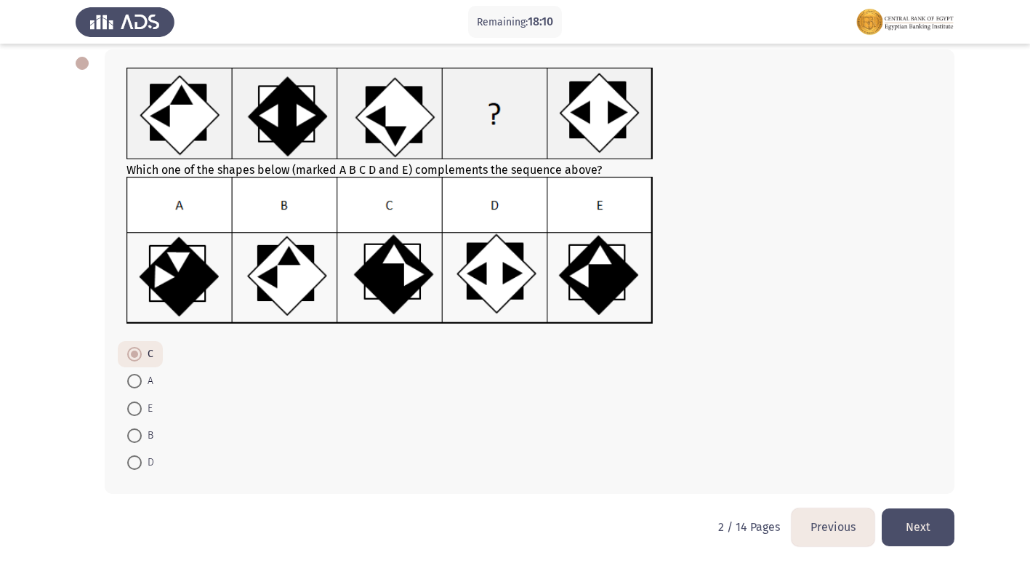 This screenshot has width=1030, height=563. Describe the element at coordinates (833, 526) in the screenshot. I see `button: load previous page` at that location.